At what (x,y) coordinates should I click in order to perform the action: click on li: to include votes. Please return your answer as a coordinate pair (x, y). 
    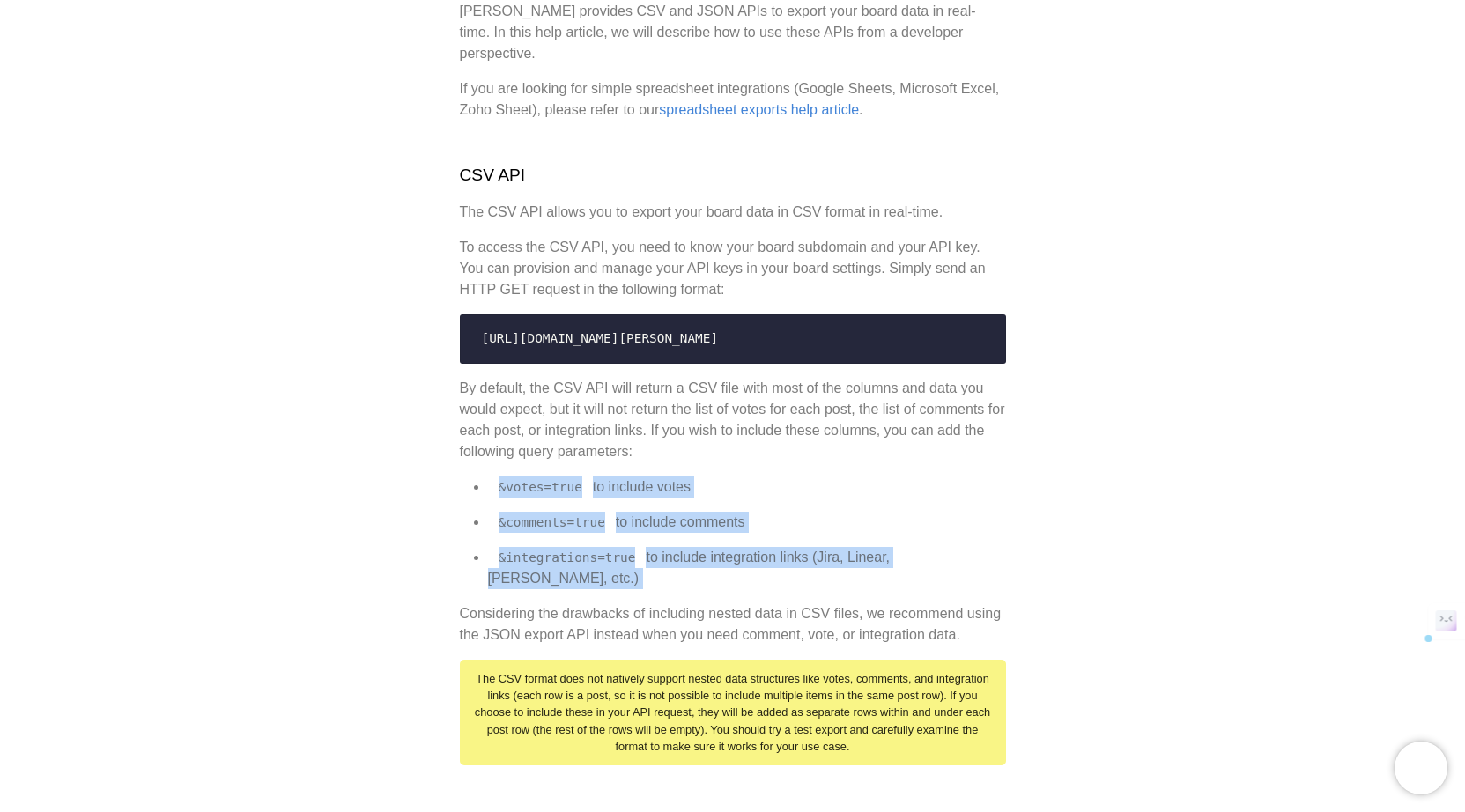
    Looking at the image, I should click on (747, 487).